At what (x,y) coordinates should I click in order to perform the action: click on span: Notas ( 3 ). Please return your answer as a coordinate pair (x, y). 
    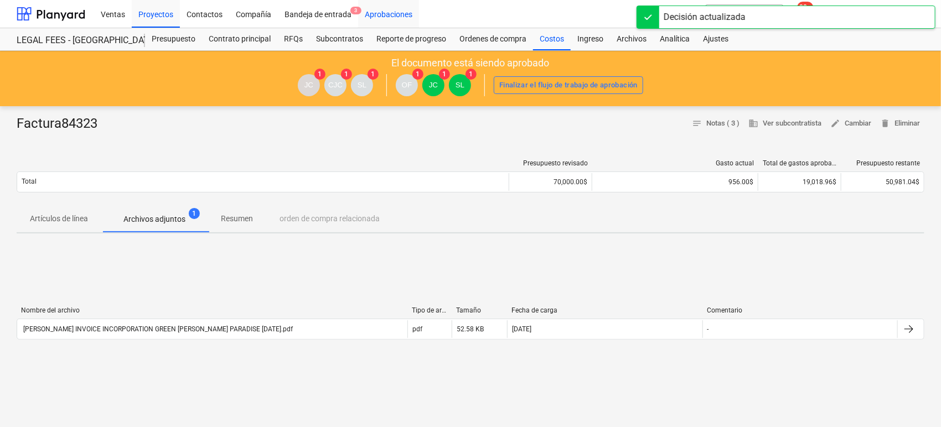
    Looking at the image, I should click on (716, 123).